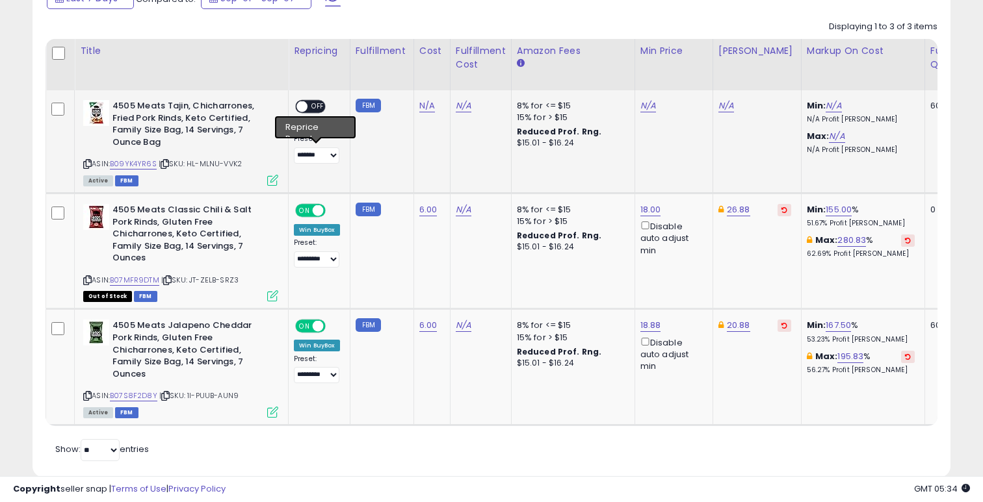  I want to click on div: Markup on Cost, so click(862, 51).